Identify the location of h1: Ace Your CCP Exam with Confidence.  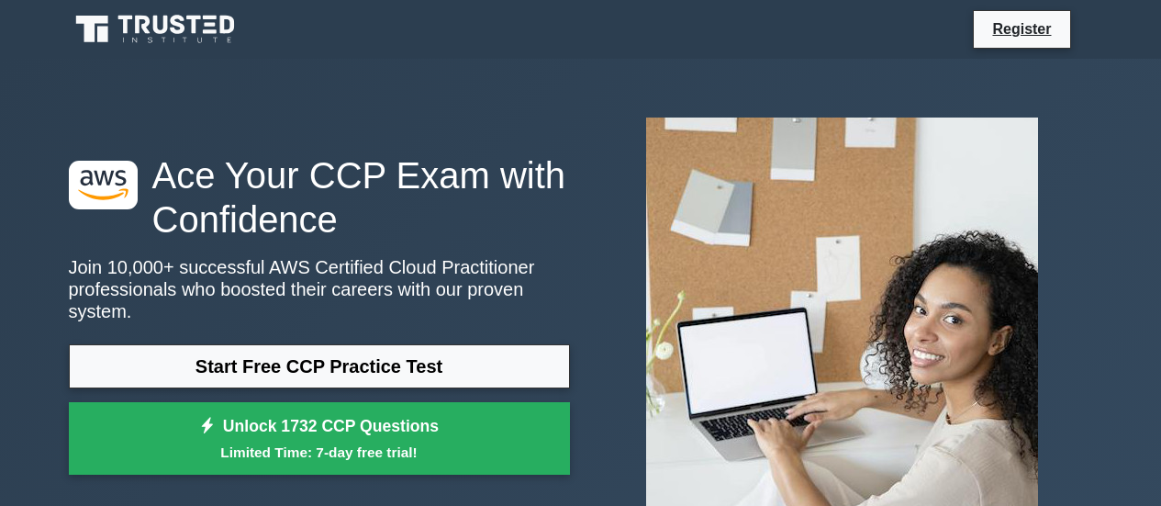
(319, 197).